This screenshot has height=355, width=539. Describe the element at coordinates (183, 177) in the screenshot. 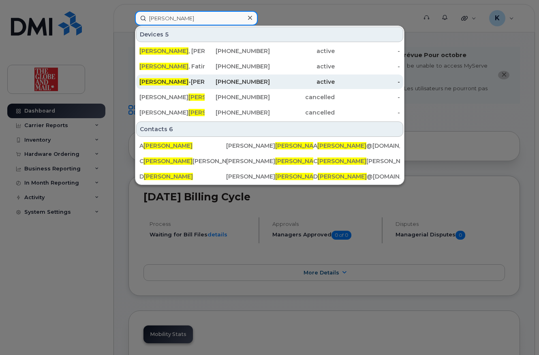

I see `div: D` at that location.